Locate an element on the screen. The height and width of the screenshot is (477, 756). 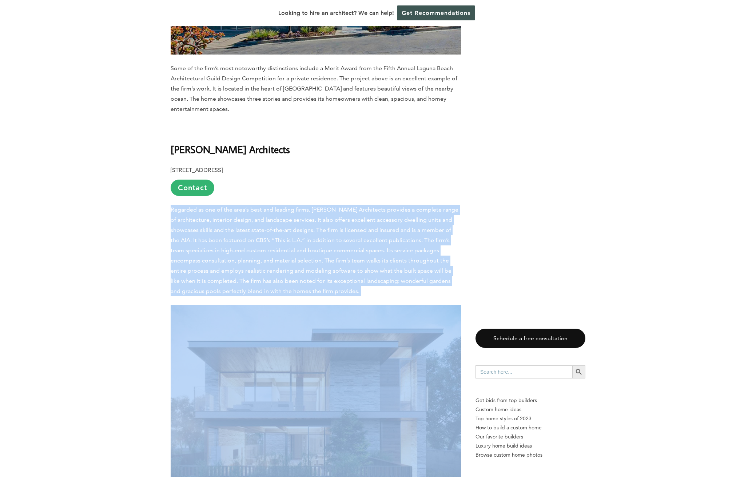
a: Get Recommendations is located at coordinates (436, 13).